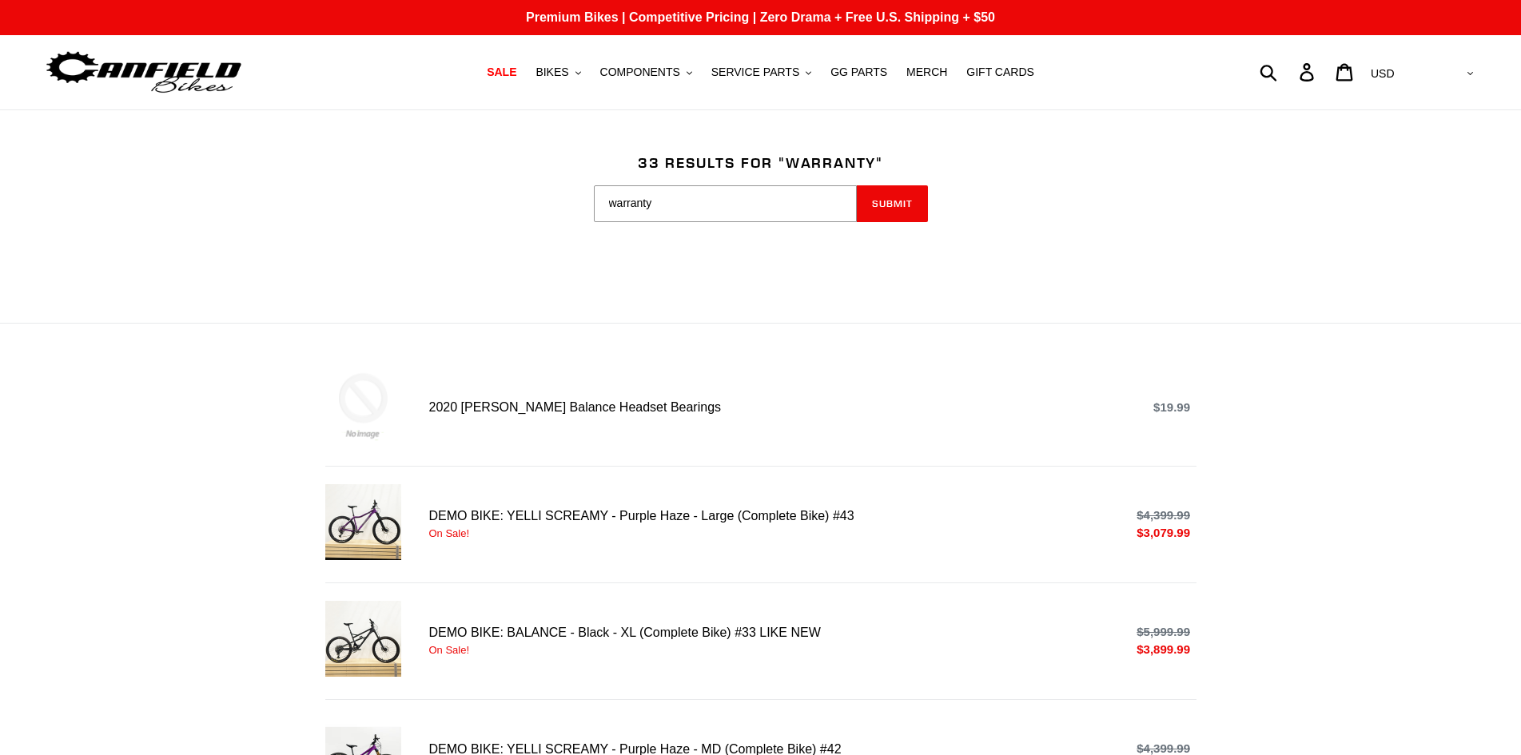 Image resolution: width=1521 pixels, height=755 pixels. I want to click on a: GG PARTS, so click(858, 72).